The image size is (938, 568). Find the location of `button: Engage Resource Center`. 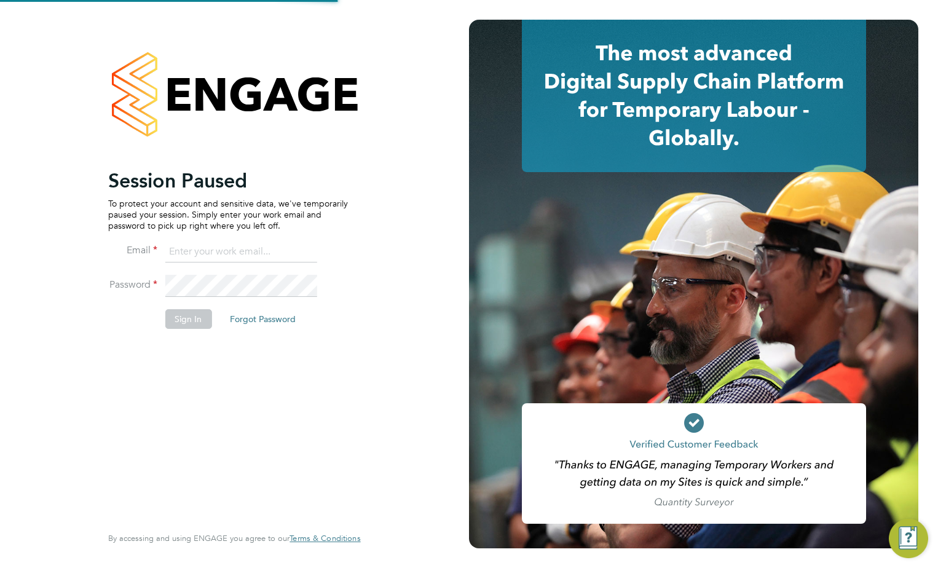

button: Engage Resource Center is located at coordinates (909, 539).